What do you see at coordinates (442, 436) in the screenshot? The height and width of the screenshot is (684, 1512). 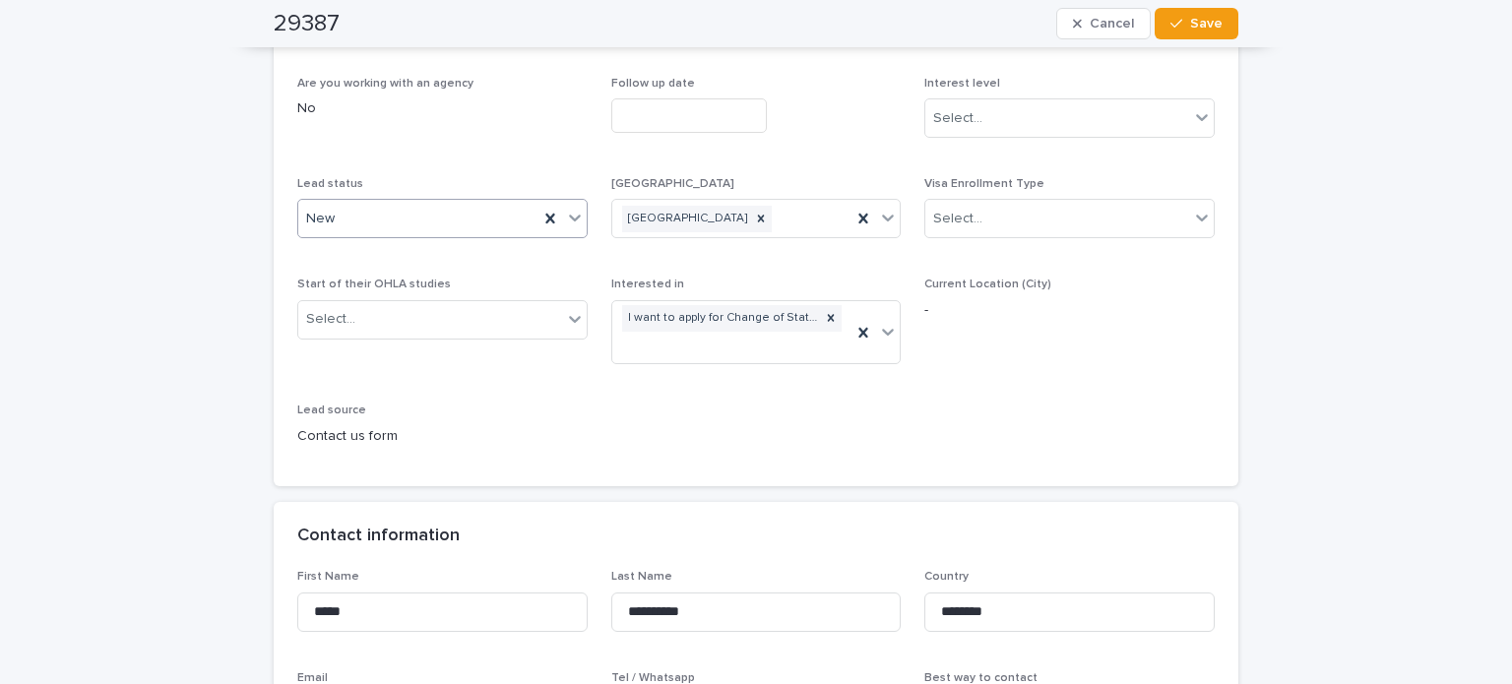 I see `p: Contact us form` at bounding box center [442, 436].